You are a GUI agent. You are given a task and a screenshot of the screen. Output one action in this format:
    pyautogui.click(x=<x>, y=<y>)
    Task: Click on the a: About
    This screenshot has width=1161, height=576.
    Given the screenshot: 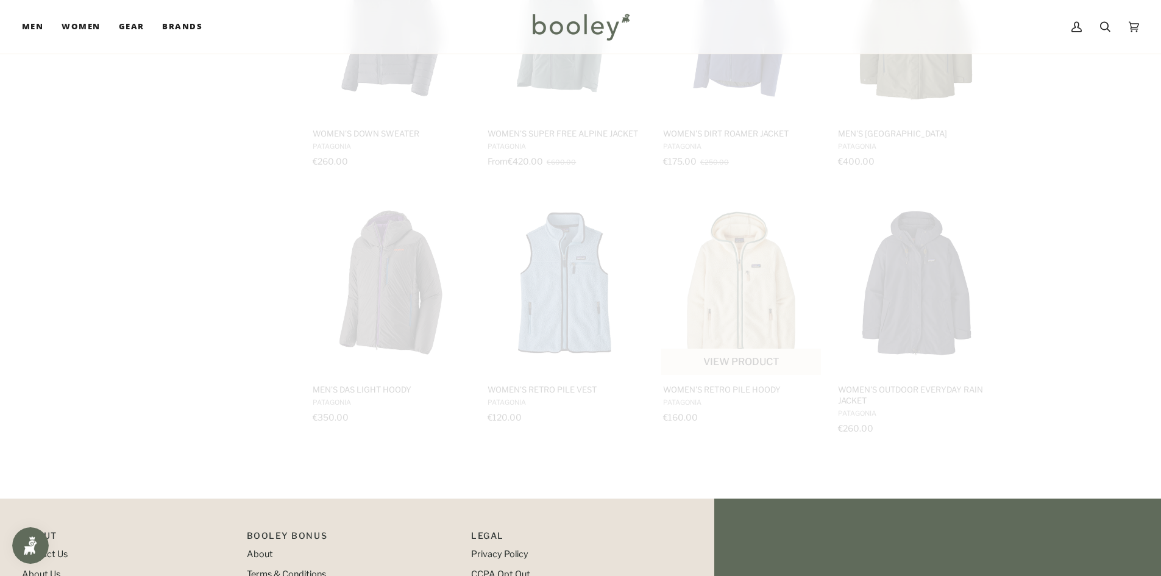 What is the action you would take?
    pyautogui.click(x=260, y=554)
    